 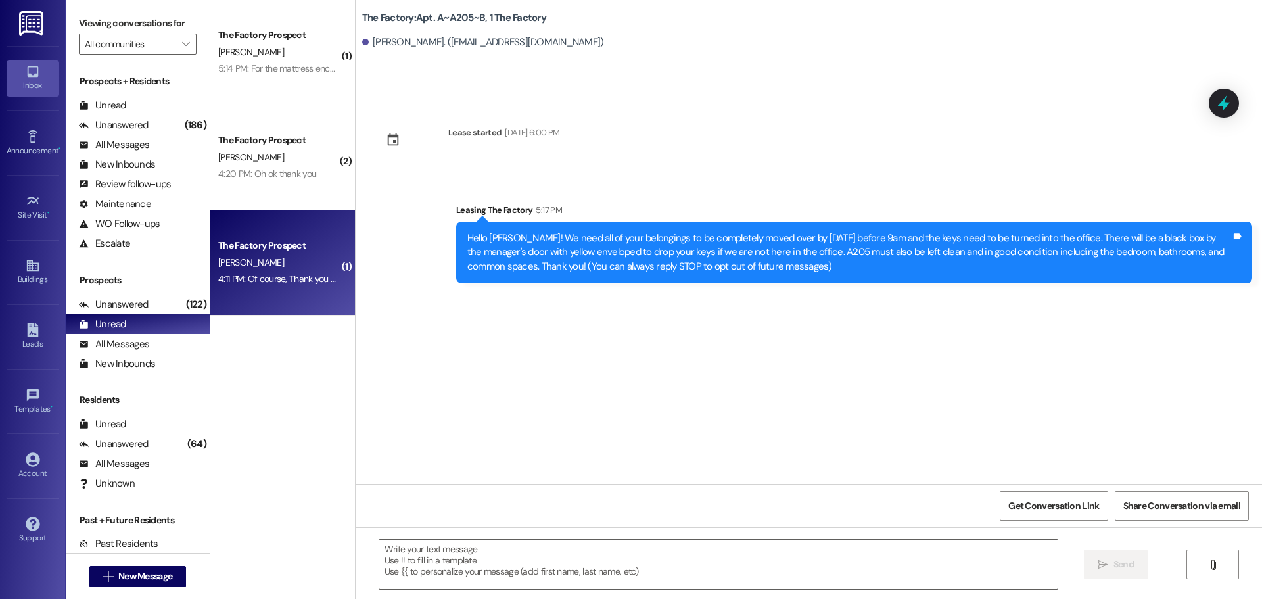 I want to click on a: Support, so click(x=33, y=531).